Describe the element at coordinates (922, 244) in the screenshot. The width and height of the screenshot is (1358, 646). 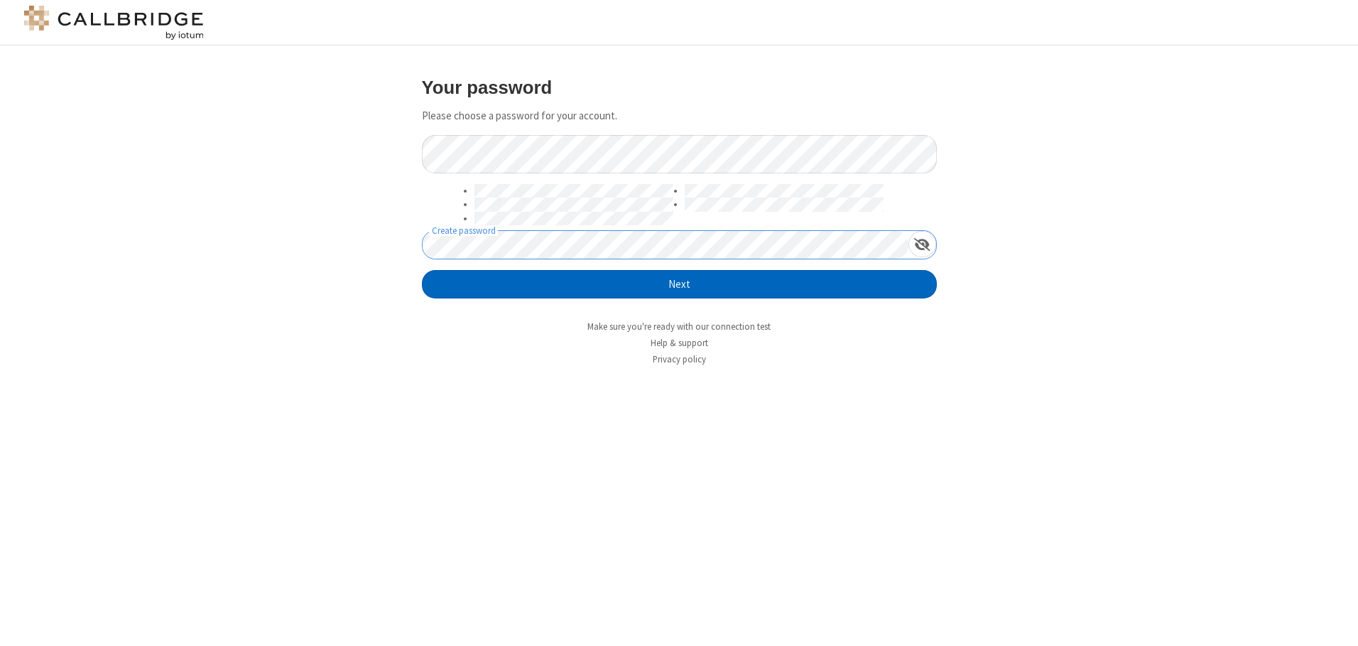
I see `div: Show password` at that location.